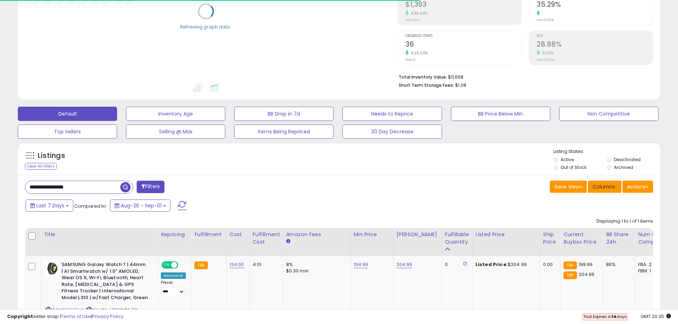 The width and height of the screenshot is (678, 324). What do you see at coordinates (76, 316) in the screenshot?
I see `a: Terms of Use` at bounding box center [76, 316].